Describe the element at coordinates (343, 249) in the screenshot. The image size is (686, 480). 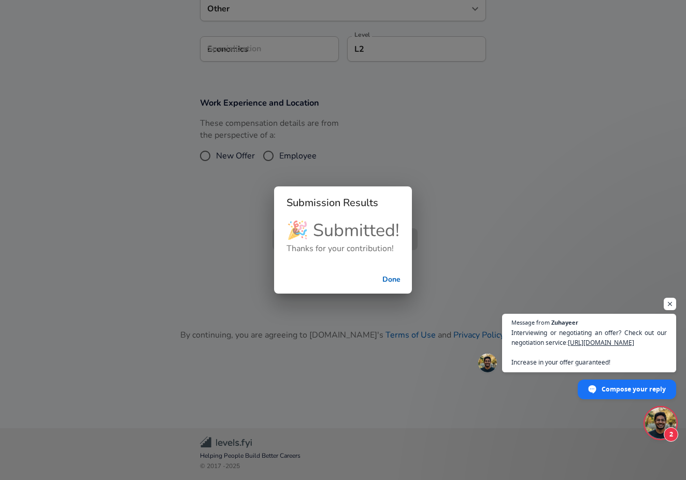
I see `h6: Thanks for your contribution!` at that location.